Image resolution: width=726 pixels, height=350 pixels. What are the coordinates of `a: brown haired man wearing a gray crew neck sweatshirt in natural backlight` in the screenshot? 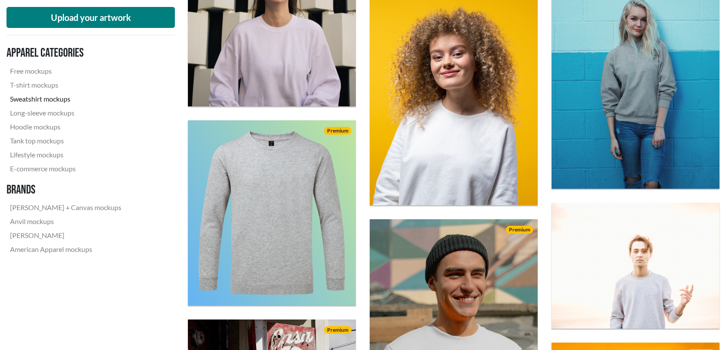 It's located at (636, 265).